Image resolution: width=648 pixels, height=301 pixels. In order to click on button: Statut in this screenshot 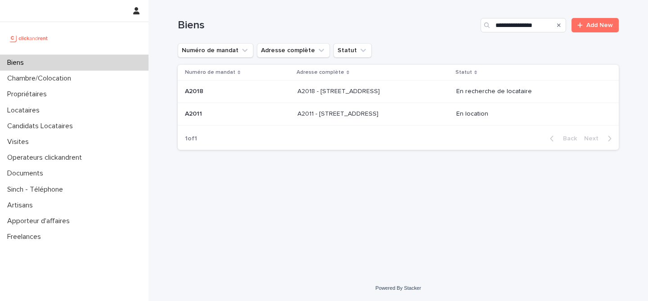, I will do `click(352, 50)`.